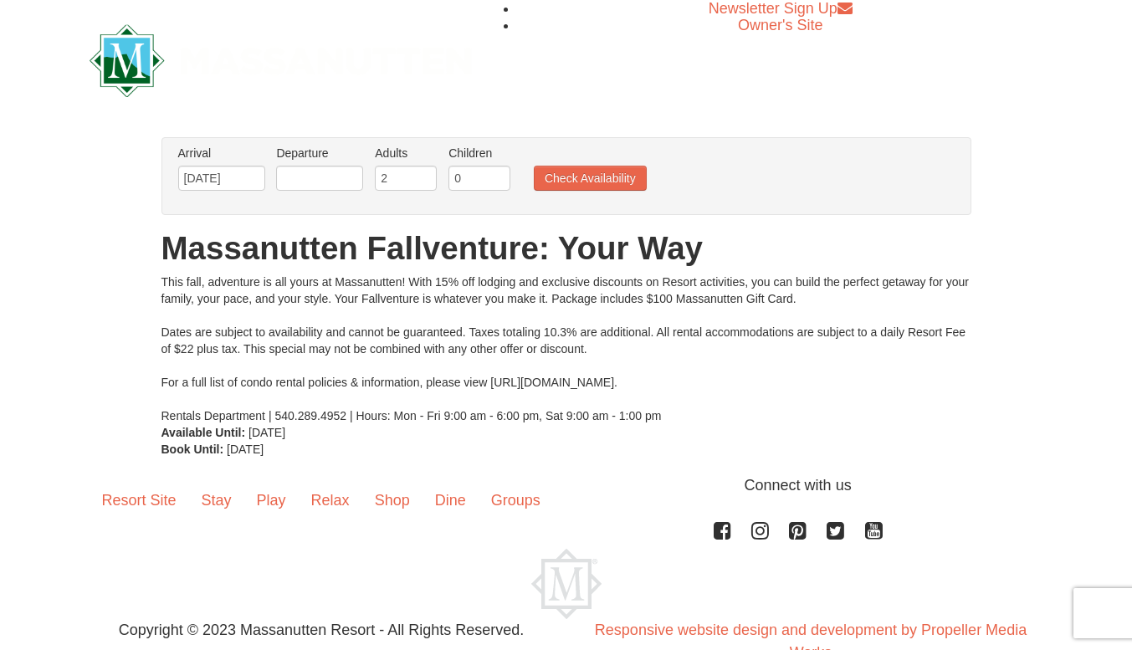 The height and width of the screenshot is (650, 1132). Describe the element at coordinates (331, 500) in the screenshot. I see `a: Relax` at that location.